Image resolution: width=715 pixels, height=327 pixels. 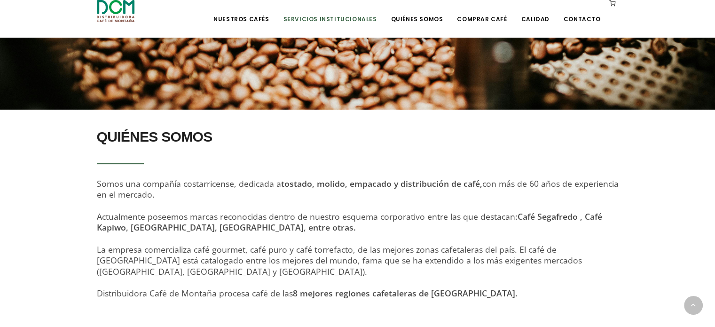 What do you see at coordinates (307, 293) in the screenshot?
I see `span: Distribuidora Café de Montaña procesa café de las` at bounding box center [307, 293].